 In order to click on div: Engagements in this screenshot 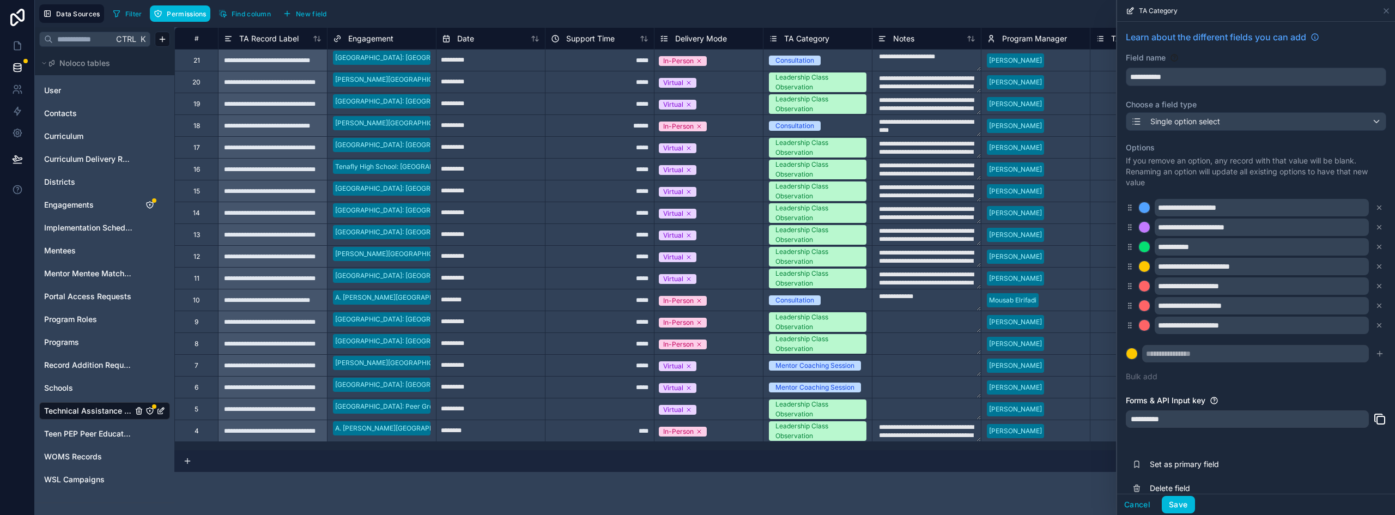, I will do `click(105, 205)`.